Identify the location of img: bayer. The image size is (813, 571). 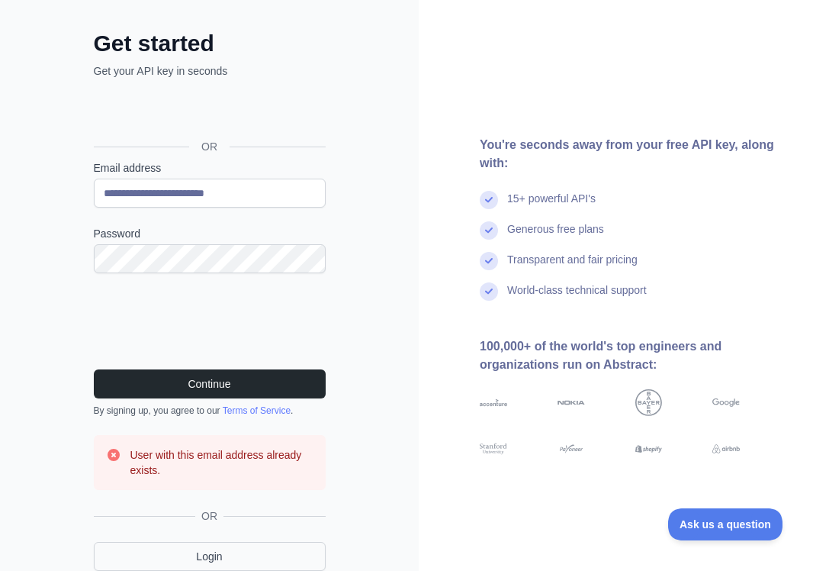
(649, 403).